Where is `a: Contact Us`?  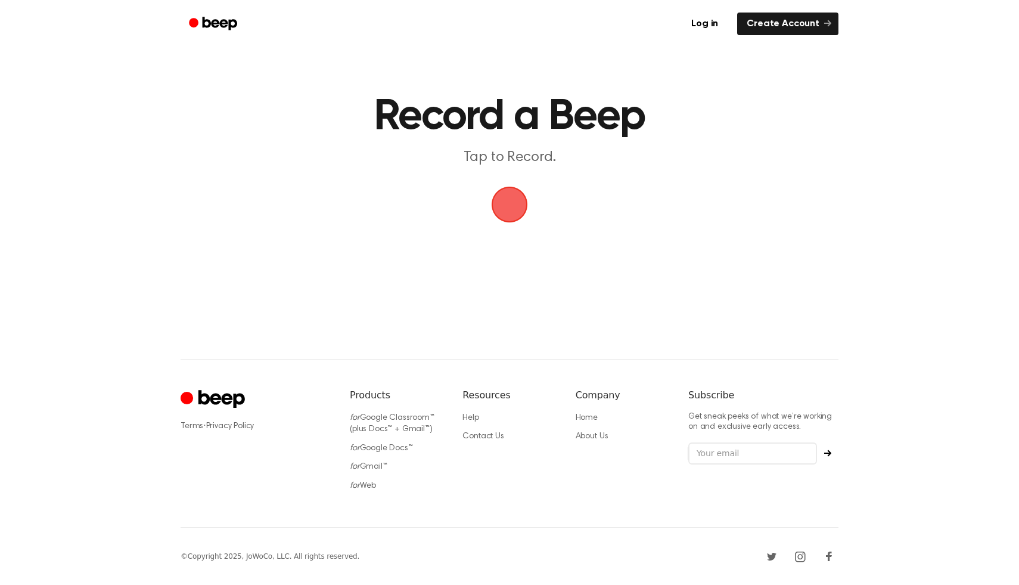 a: Contact Us is located at coordinates (483, 436).